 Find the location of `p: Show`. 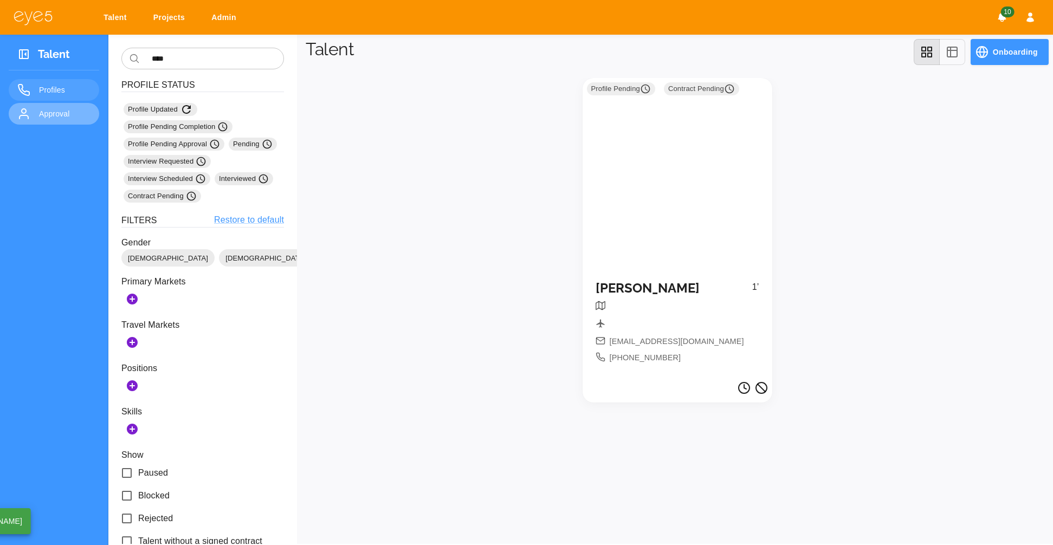

p: Show is located at coordinates (203, 455).